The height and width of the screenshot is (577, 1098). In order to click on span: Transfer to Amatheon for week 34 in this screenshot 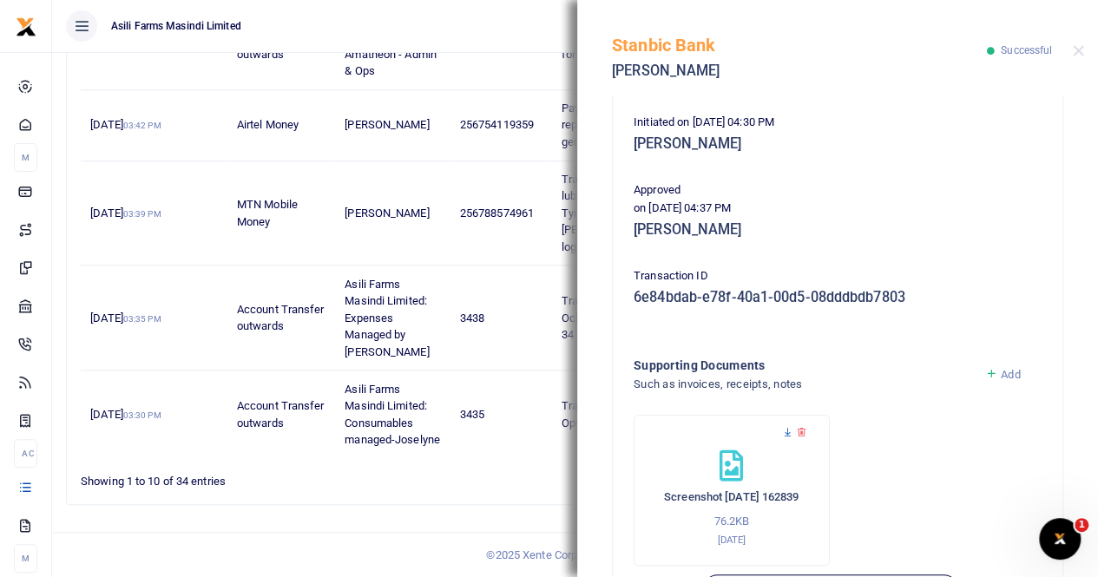, I will do `click(617, 45)`.